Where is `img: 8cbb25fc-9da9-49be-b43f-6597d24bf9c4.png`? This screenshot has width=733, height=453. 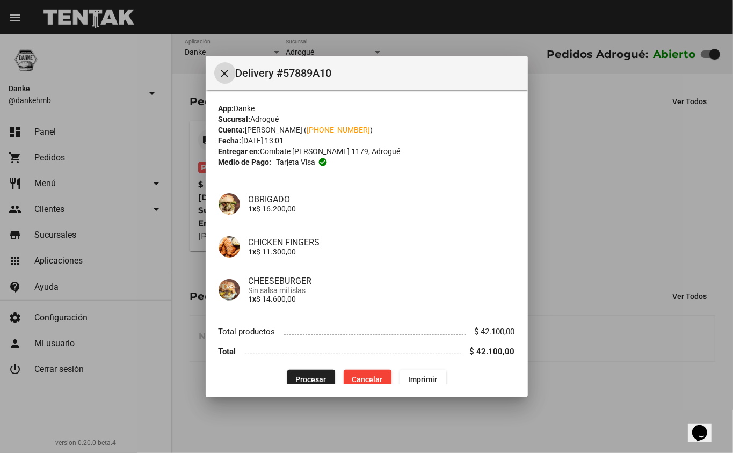
img: 8cbb25fc-9da9-49be-b43f-6597d24bf9c4.png is located at coordinates (229, 204).